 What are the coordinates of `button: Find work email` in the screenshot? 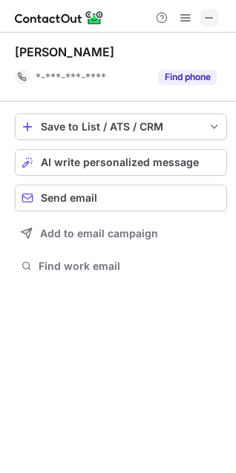 It's located at (121, 266).